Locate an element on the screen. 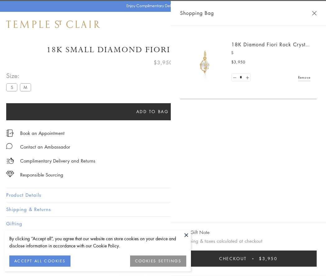 The height and width of the screenshot is (276, 326). p: Enjoy Complimentary Delivery & Returns is located at coordinates (161, 6).